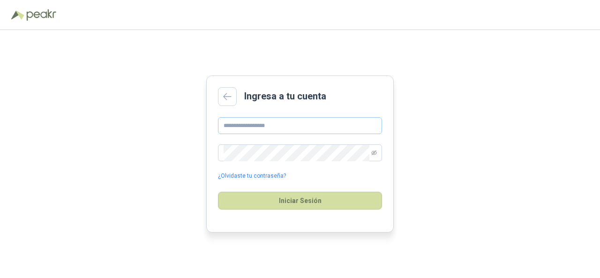 The width and height of the screenshot is (600, 278). Describe the element at coordinates (41, 15) in the screenshot. I see `img: Peakr` at that location.